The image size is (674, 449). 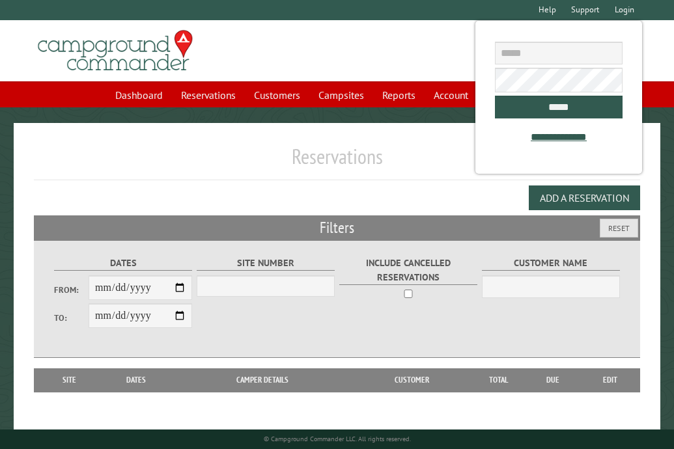 I want to click on label: Site Number, so click(x=266, y=263).